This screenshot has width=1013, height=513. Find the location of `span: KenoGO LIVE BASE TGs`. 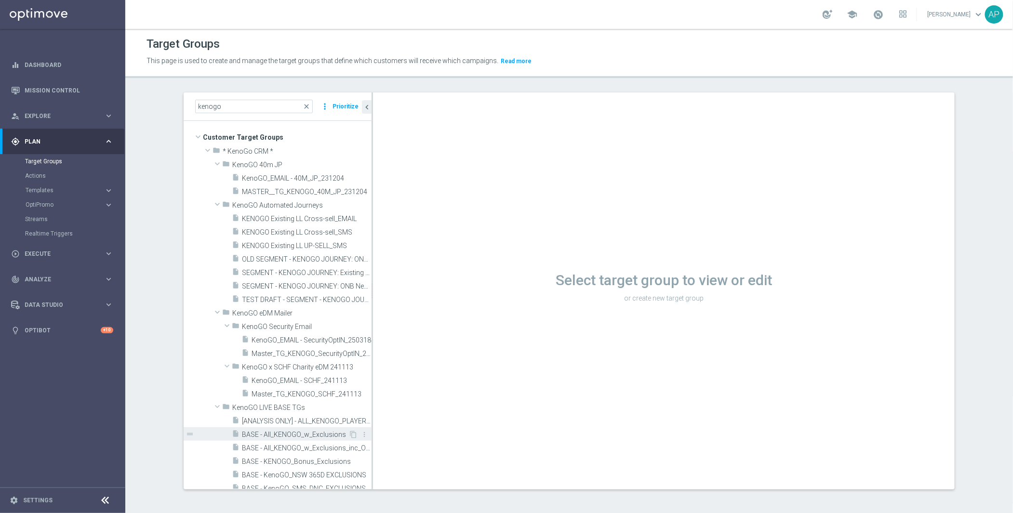

span: KenoGO LIVE BASE TGs is located at coordinates (302, 408).